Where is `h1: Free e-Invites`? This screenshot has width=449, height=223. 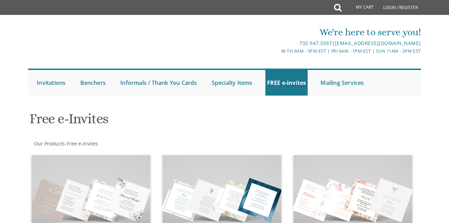
h1: Free e-Invites is located at coordinates (158, 121).